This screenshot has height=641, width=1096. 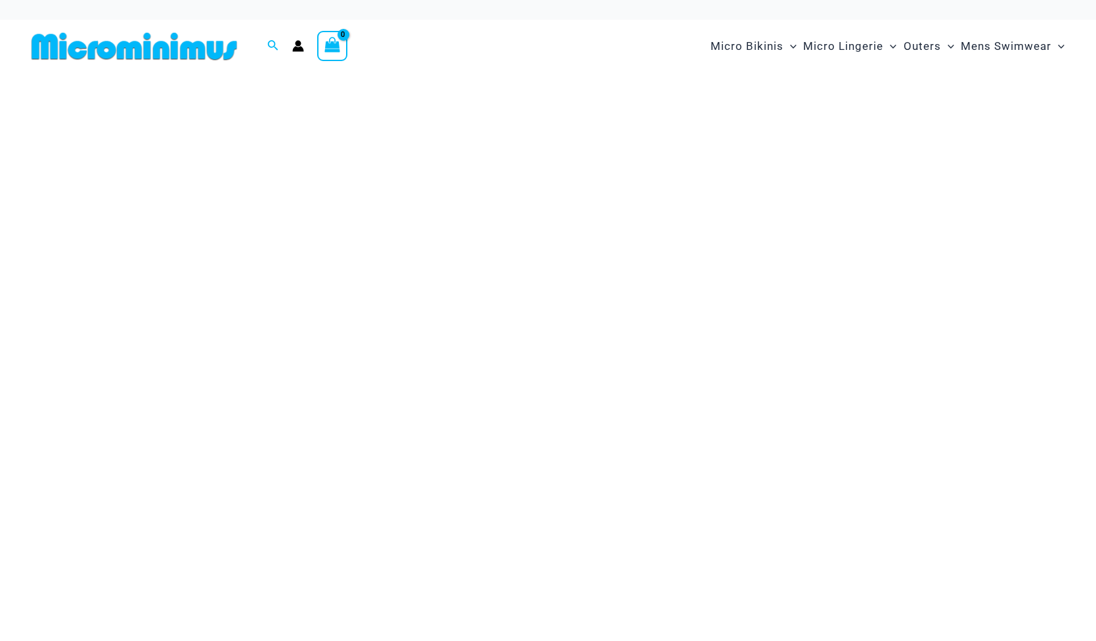 I want to click on a: Search icon link, so click(x=273, y=46).